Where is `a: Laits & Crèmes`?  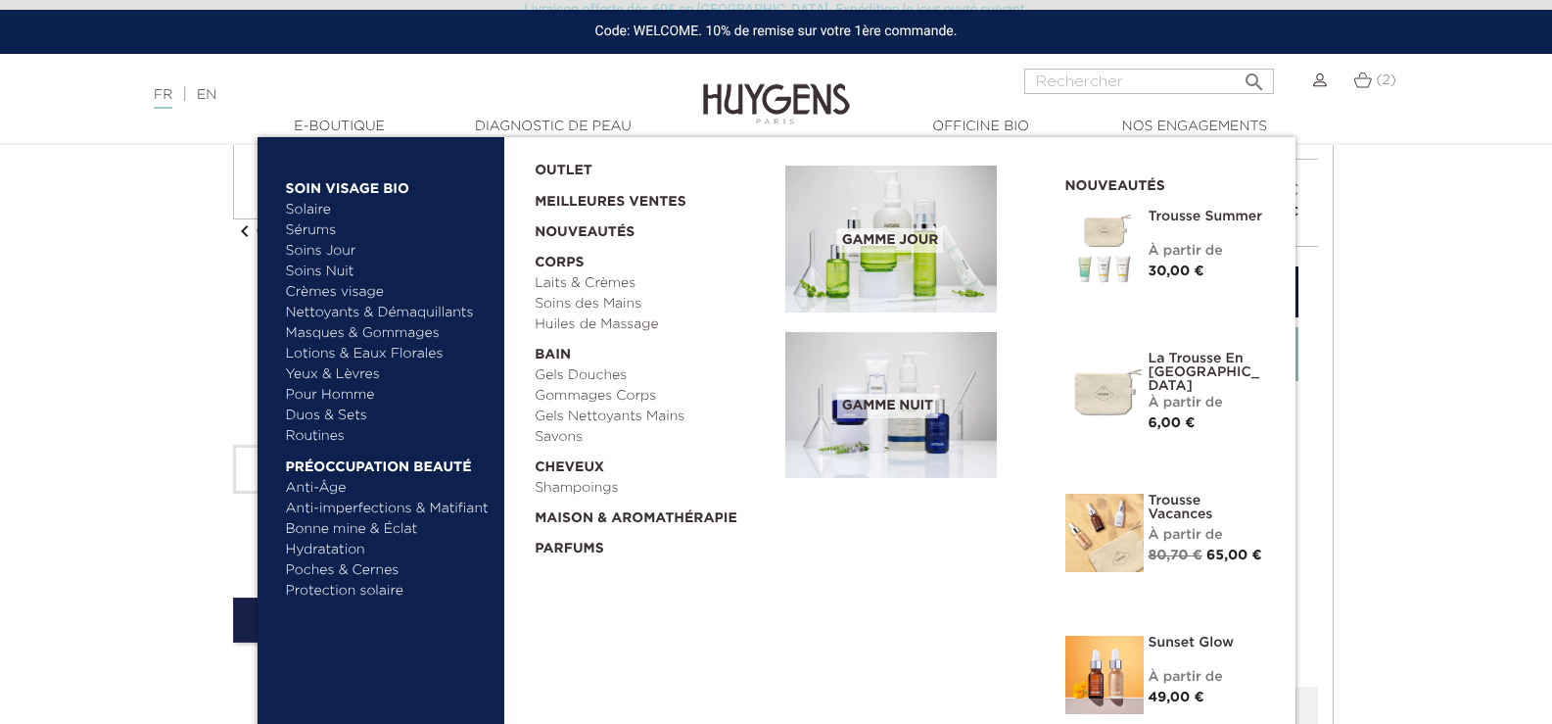
a: Laits & Crèmes is located at coordinates (653, 283).